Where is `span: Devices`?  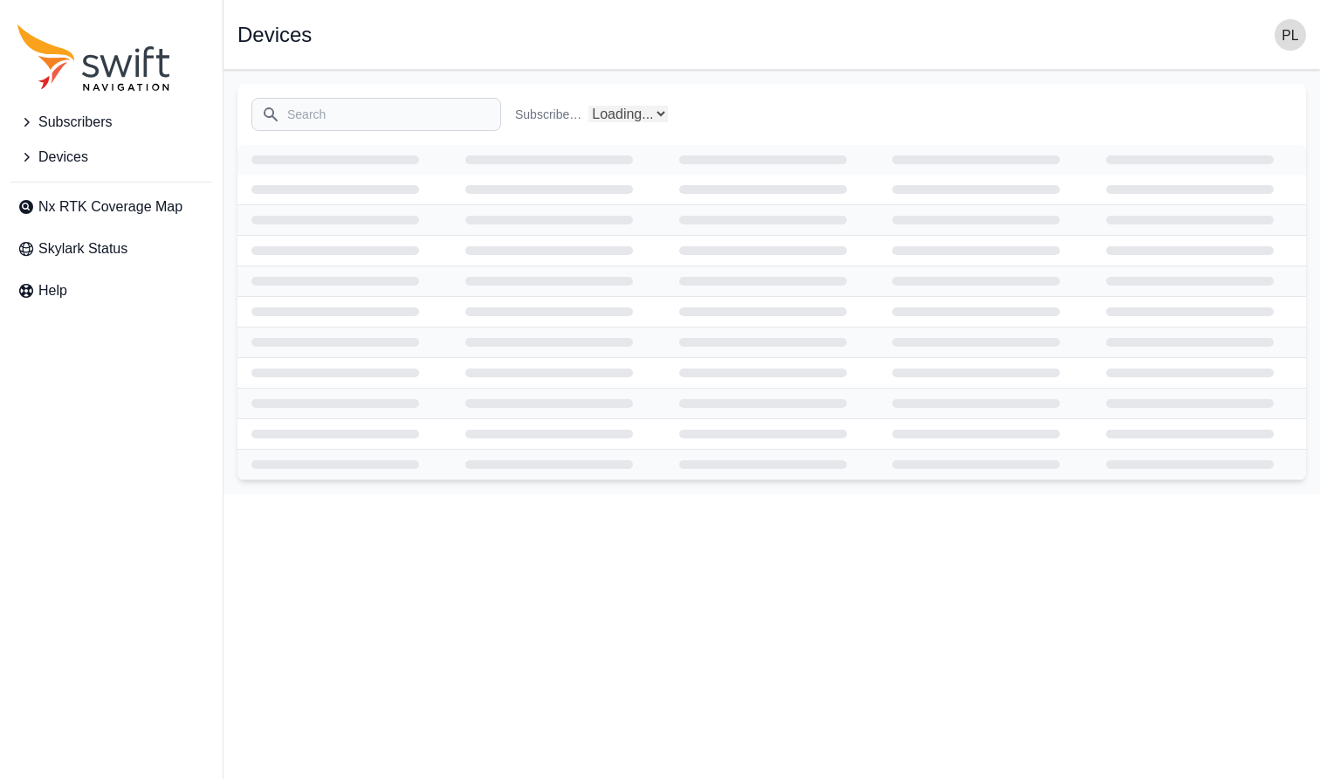 span: Devices is located at coordinates (63, 157).